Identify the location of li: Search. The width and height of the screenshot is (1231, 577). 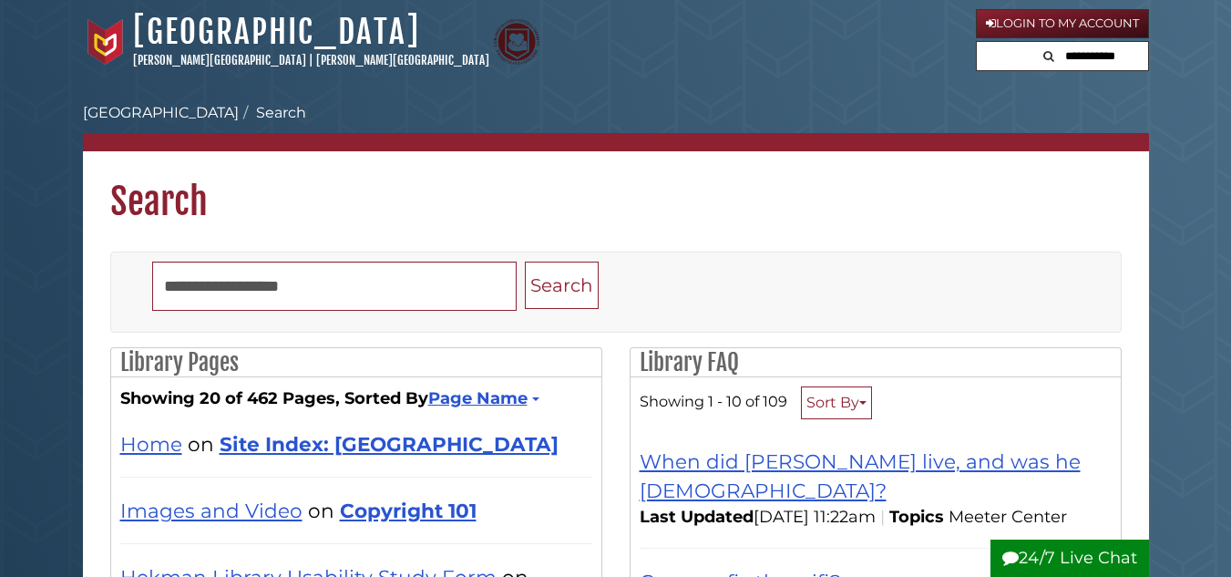
(272, 113).